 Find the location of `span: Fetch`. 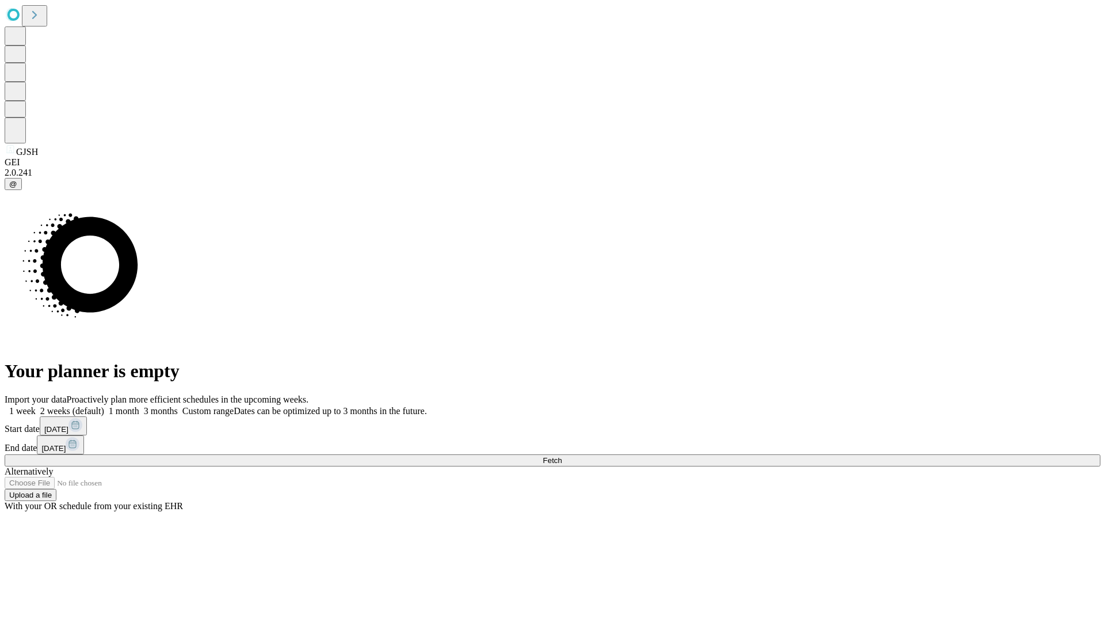

span: Fetch is located at coordinates (552, 460).